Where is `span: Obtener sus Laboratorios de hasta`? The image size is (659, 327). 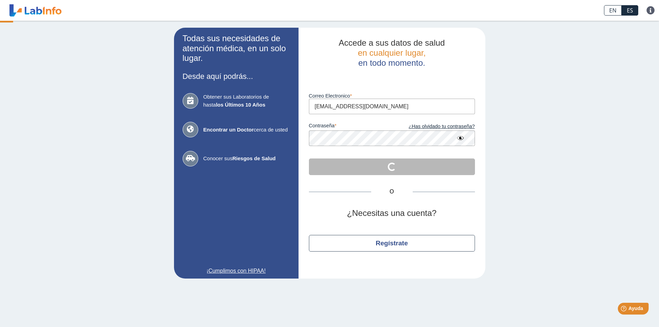
span: Obtener sus Laboratorios de hasta is located at coordinates (247, 101).